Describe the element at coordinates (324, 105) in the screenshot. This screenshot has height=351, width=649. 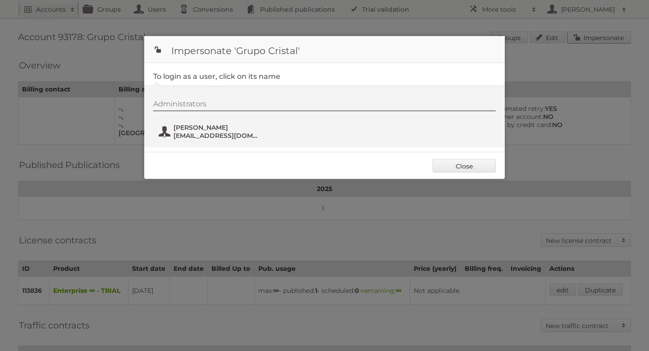
I see `div: Administrators` at that location.